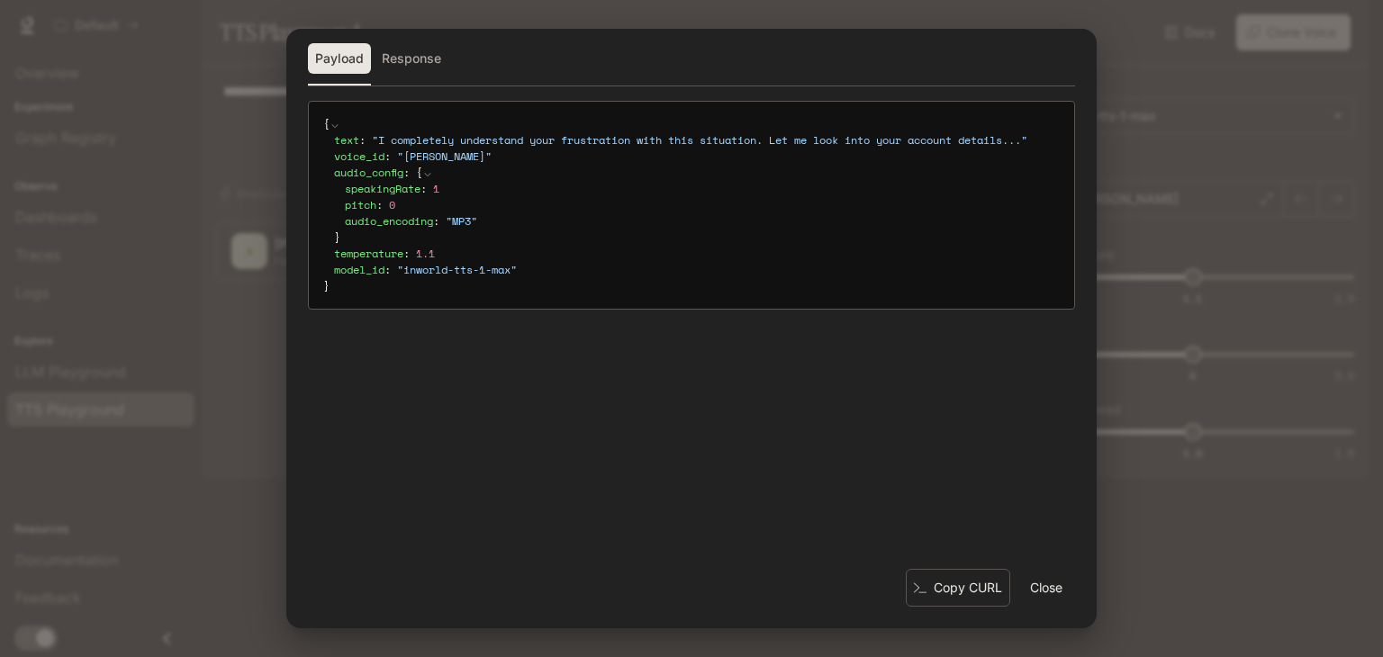 This screenshot has height=657, width=1383. What do you see at coordinates (456, 269) in the screenshot?
I see `span: " inworld-tts-1-max "` at bounding box center [456, 269].